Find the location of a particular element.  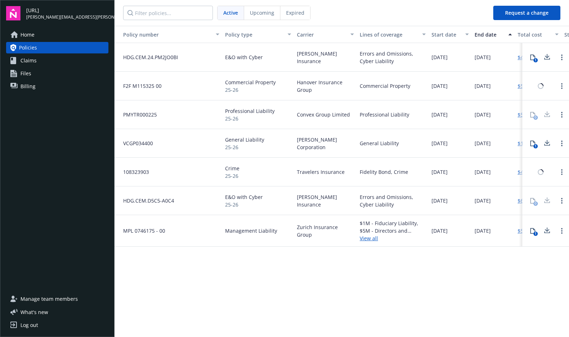

span: Hanover Insurance Group is located at coordinates (325, 86).